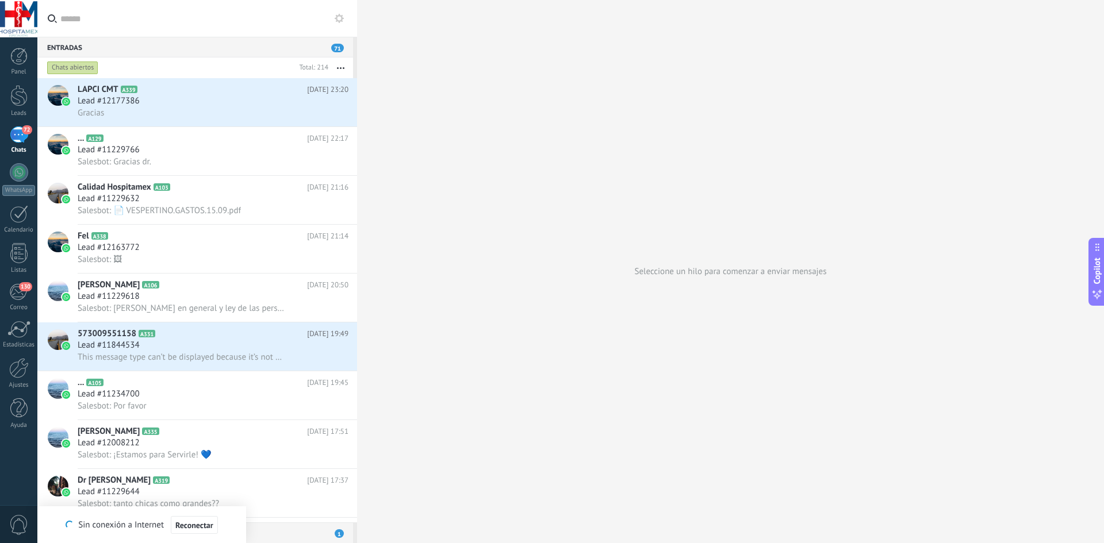 The image size is (1104, 543). I want to click on span: Lead #11229766, so click(109, 150).